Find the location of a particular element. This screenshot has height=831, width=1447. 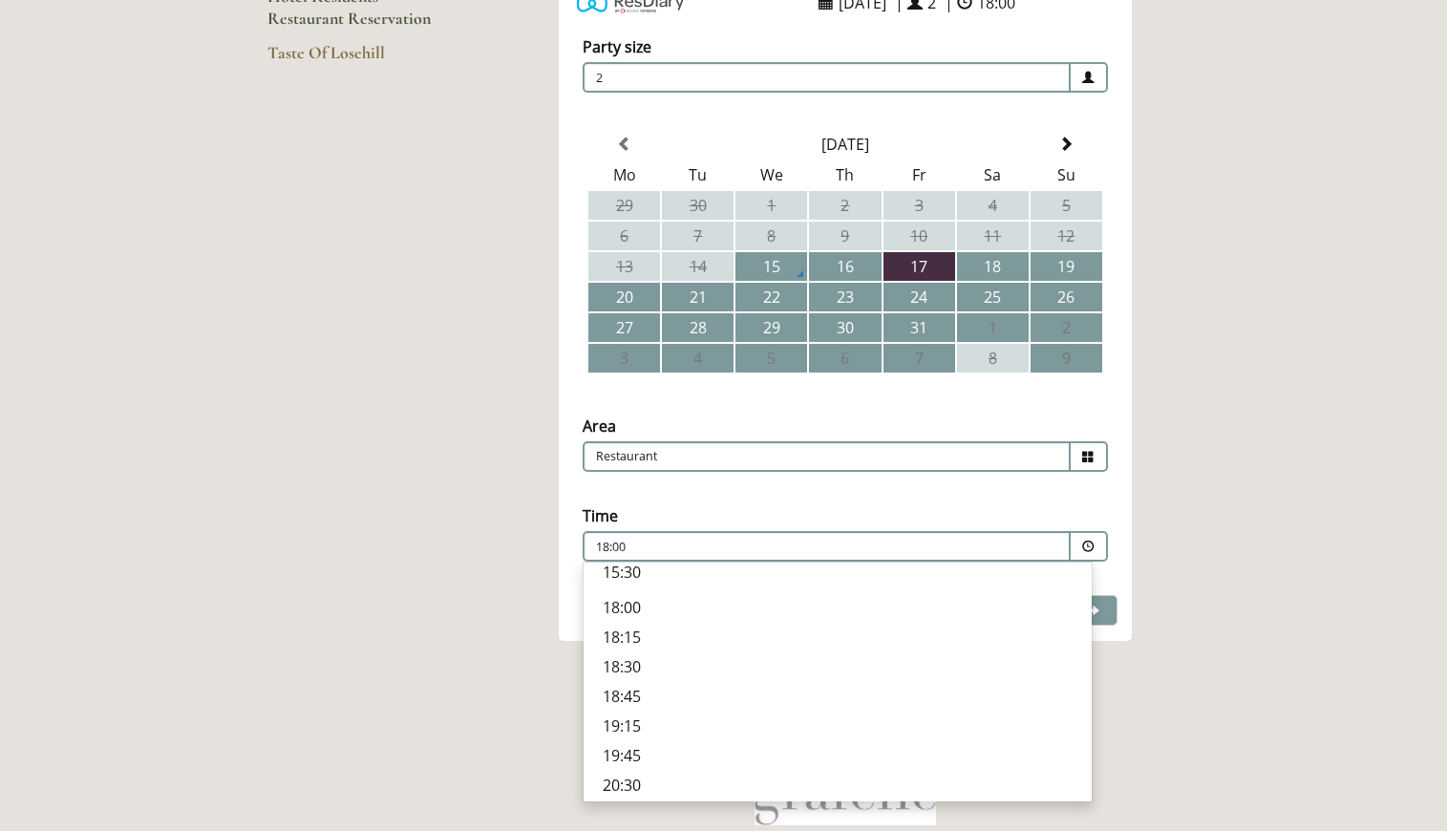

p: 19:15 is located at coordinates (838, 726).